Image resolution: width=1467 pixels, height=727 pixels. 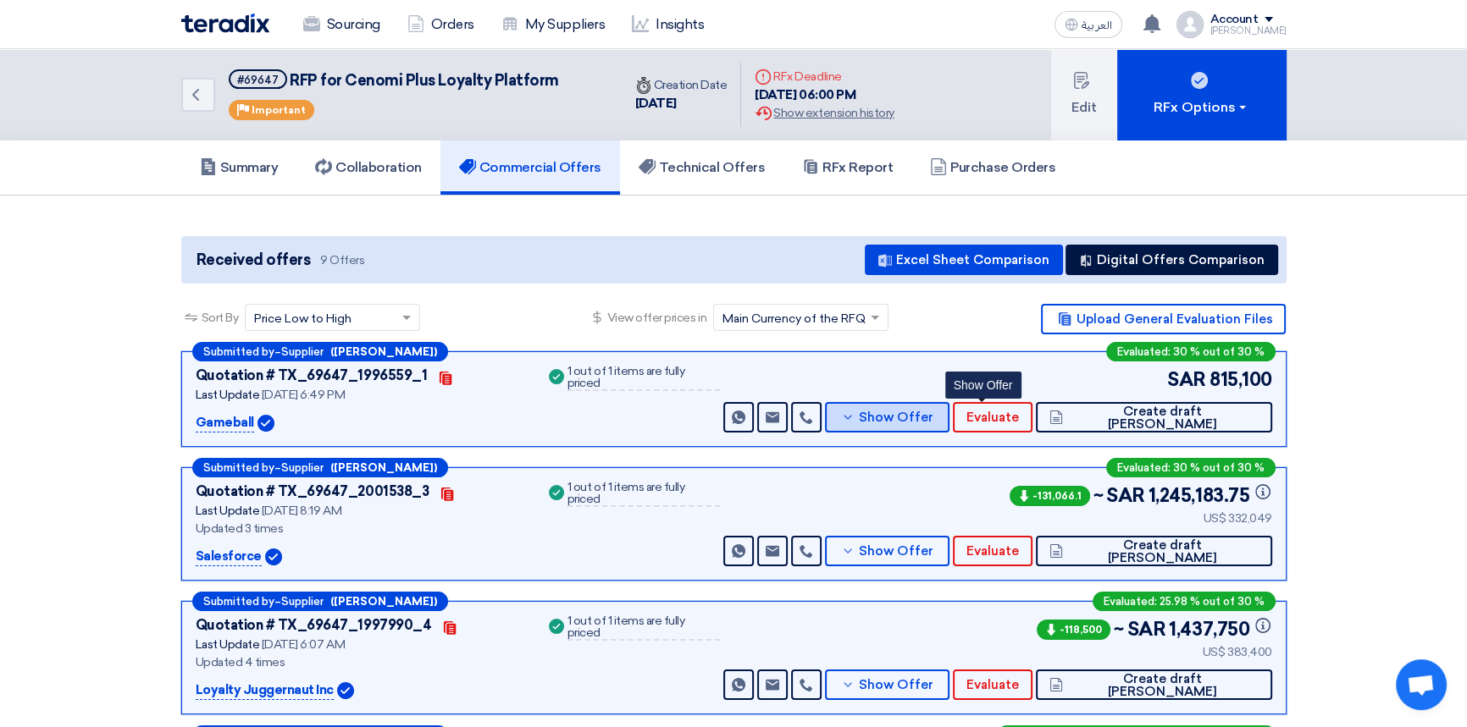 I want to click on span: 1,437,750, so click(x=1219, y=629).